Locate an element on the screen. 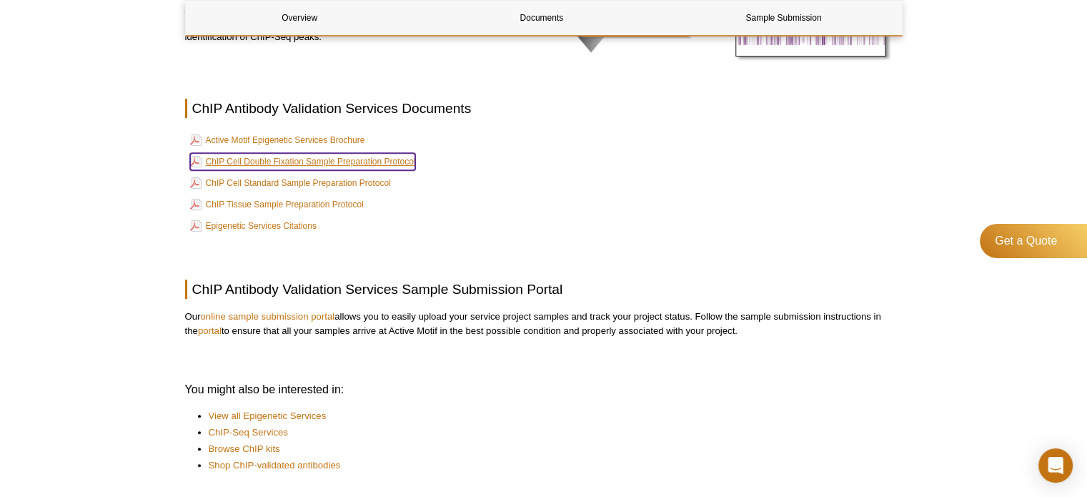 The height and width of the screenshot is (497, 1087). a: Overview is located at coordinates (299, 18).